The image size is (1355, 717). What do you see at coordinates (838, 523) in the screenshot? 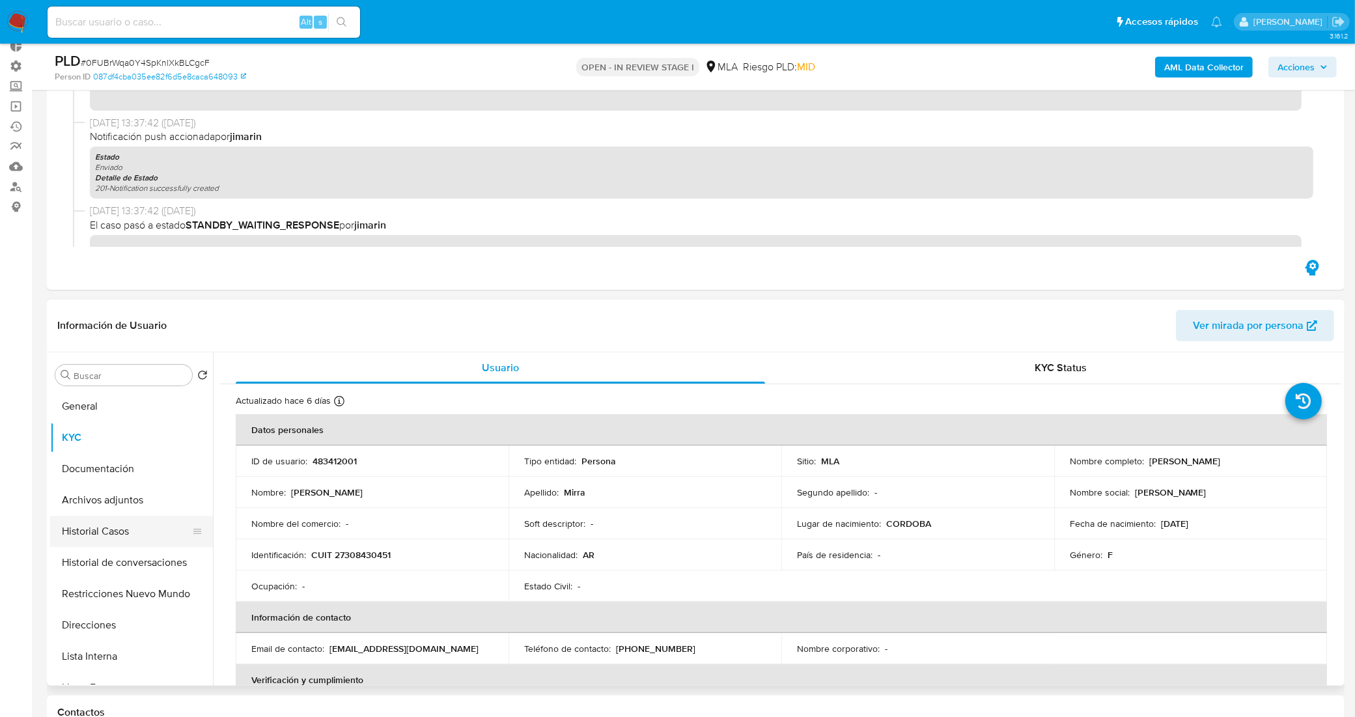
I see `p: Lugar de nacimiento :` at bounding box center [838, 523].